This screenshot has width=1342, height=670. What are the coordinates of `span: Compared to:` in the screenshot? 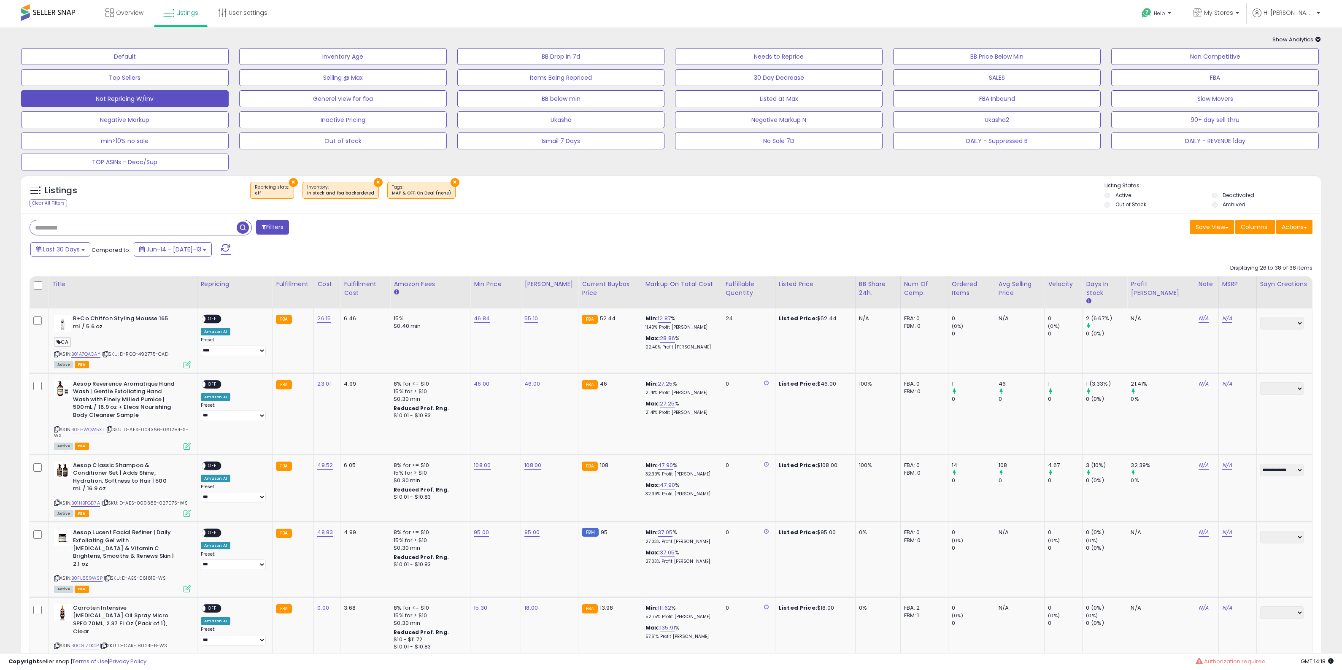 It's located at (111, 250).